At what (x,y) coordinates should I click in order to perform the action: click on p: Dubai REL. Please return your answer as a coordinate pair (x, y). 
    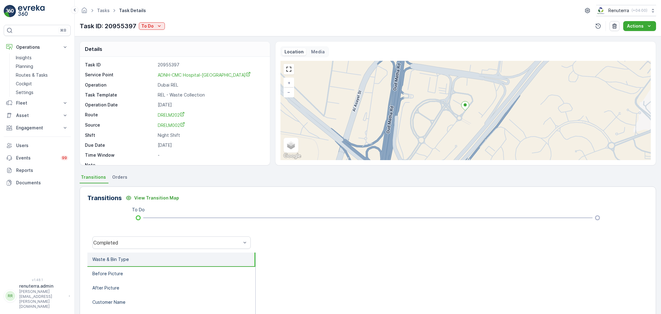
    Looking at the image, I should click on (210, 85).